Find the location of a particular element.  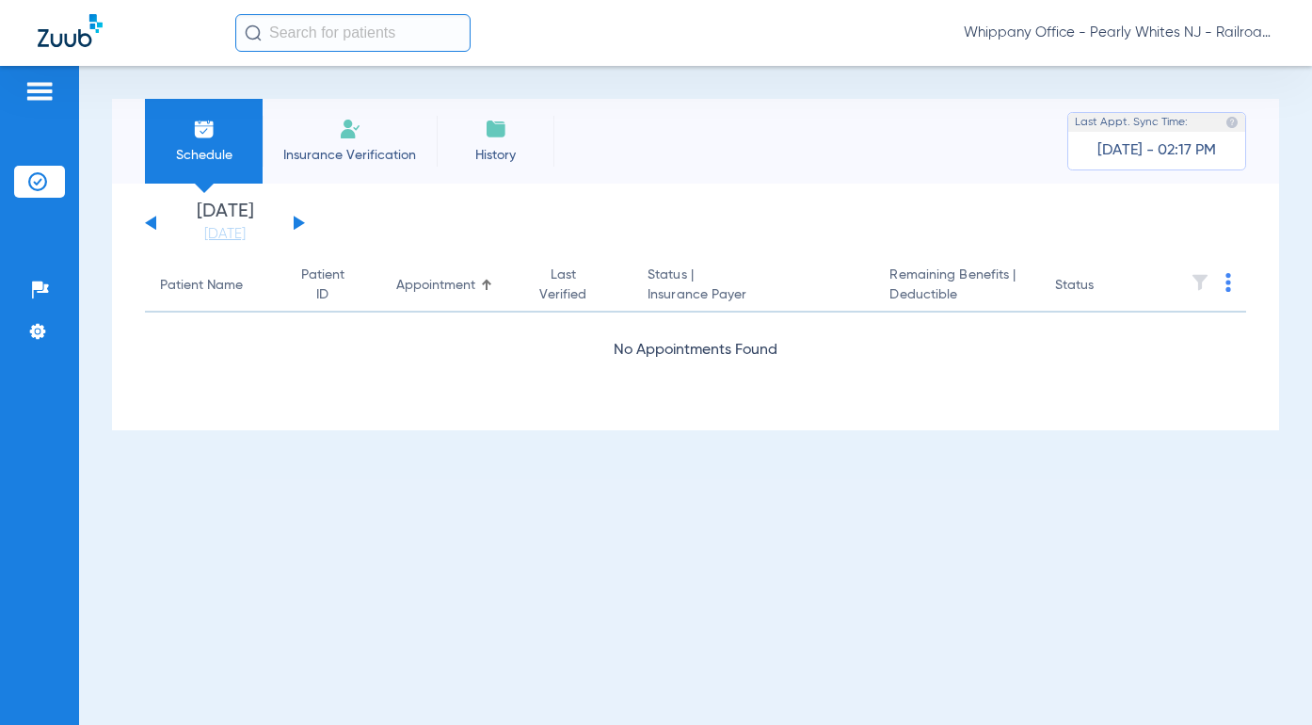

div: Chat Widget is located at coordinates (1265, 679).